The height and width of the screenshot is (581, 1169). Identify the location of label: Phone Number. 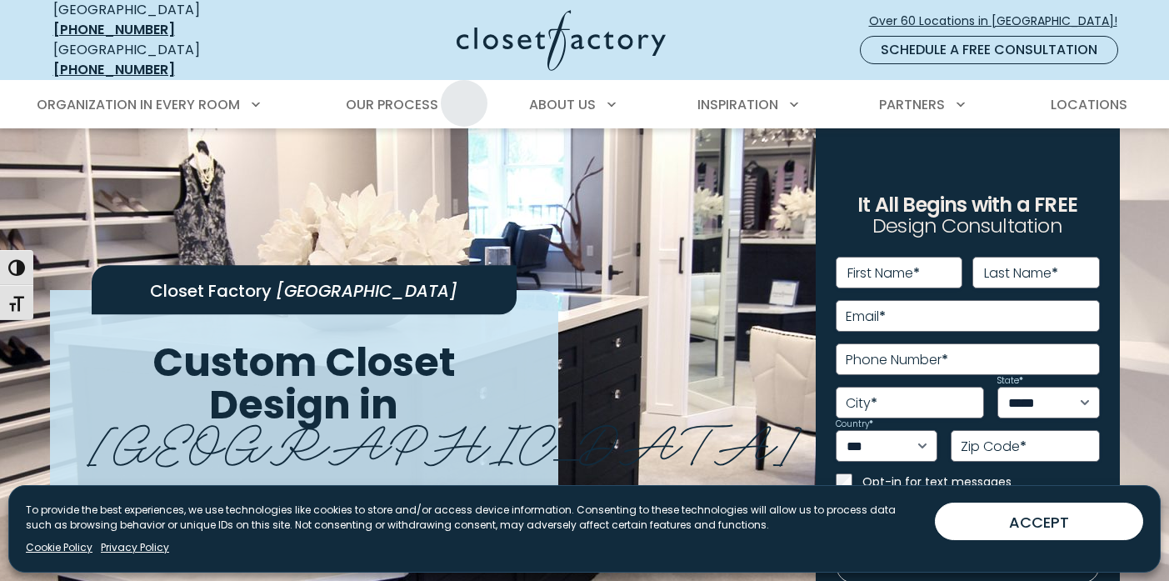
(897, 360).